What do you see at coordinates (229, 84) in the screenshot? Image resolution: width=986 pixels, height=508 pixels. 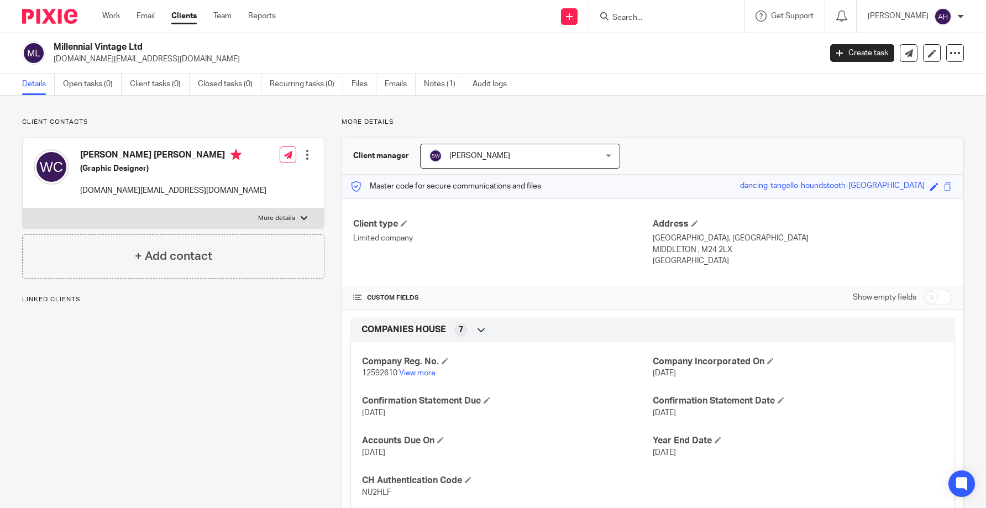 I see `a: Closed tasks (0)` at bounding box center [229, 84].